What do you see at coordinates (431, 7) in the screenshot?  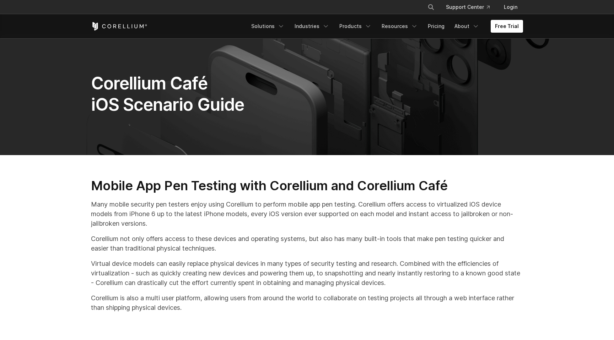 I see `button: Search` at bounding box center [431, 7].